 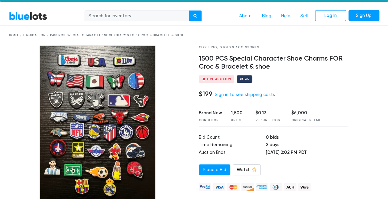 What do you see at coordinates (137, 16) in the screenshot?
I see `input: Search for inventory` at bounding box center [137, 16].